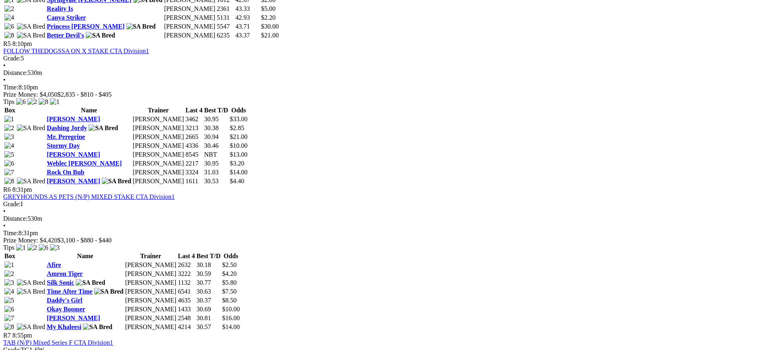 The width and height of the screenshot is (765, 350). What do you see at coordinates (194, 163) in the screenshot?
I see `td: 2217` at bounding box center [194, 163].